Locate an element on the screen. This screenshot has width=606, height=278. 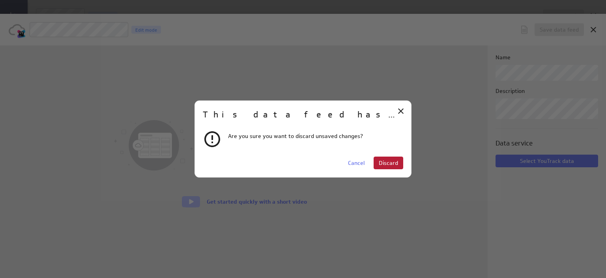
h2: This data feed has unsaved changes is located at coordinates (303, 115).